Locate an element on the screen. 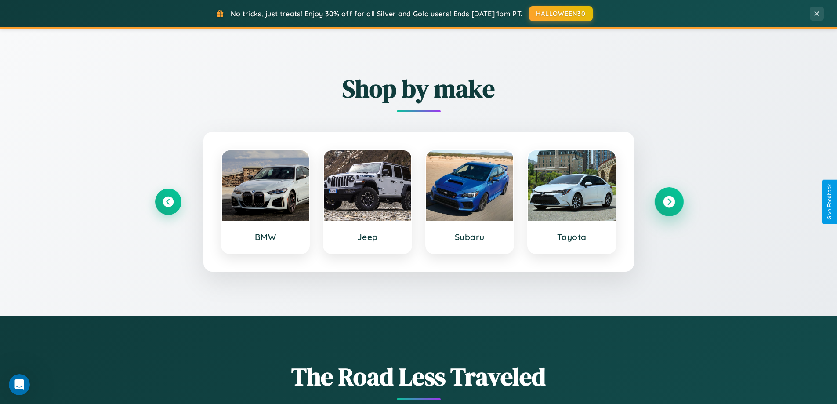 This screenshot has width=837, height=404. h3: BMW is located at coordinates (265, 237).